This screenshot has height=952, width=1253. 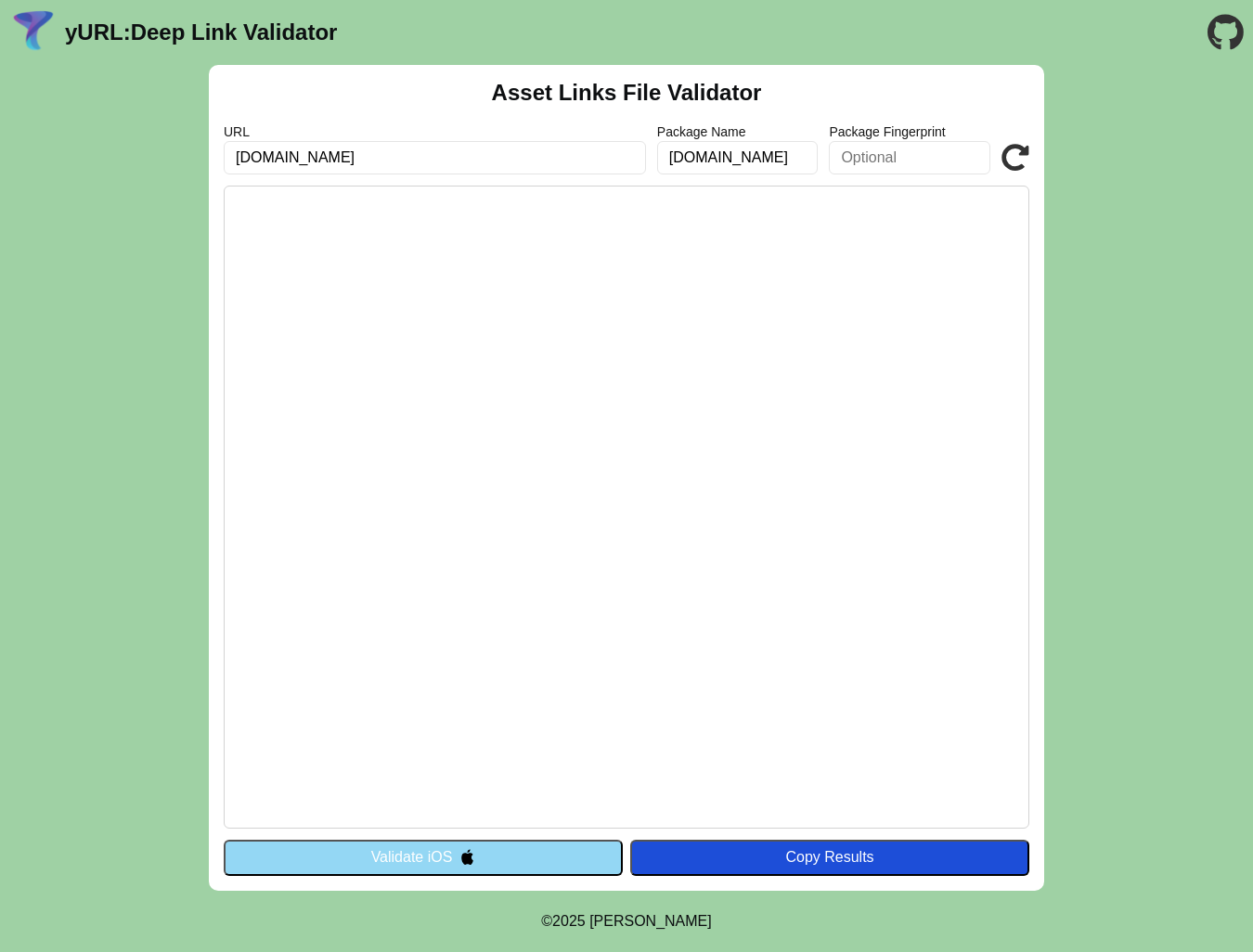 What do you see at coordinates (434, 157) in the screenshot?
I see `input: Required` at bounding box center [434, 157].